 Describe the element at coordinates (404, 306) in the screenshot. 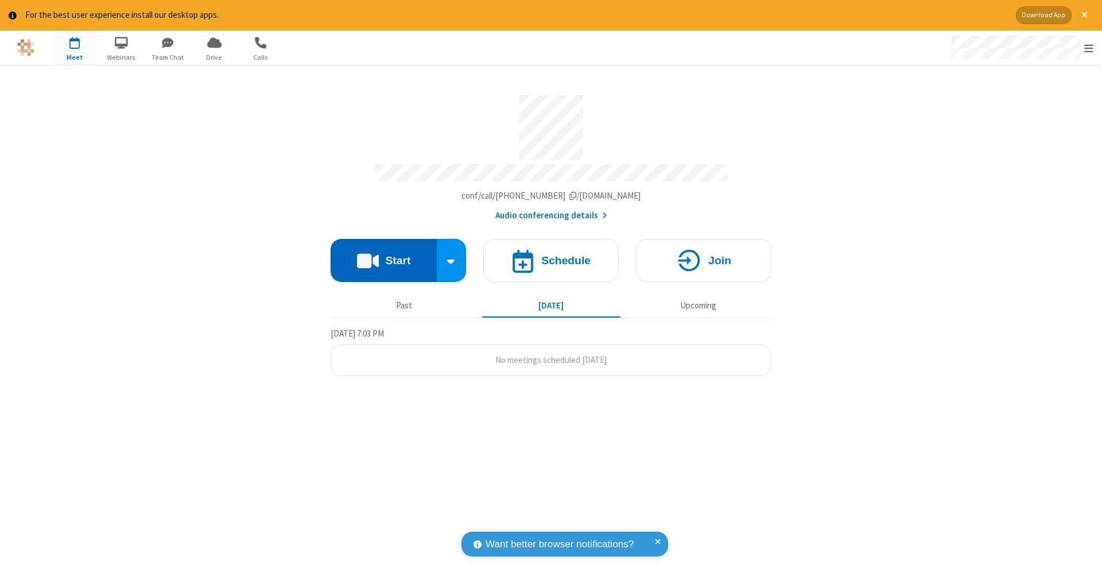

I see `button: Past` at that location.